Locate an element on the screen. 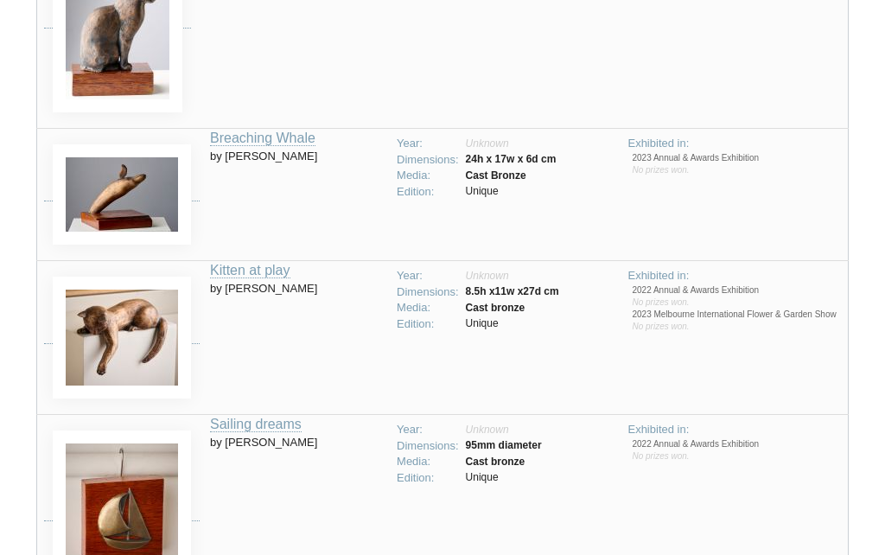  a: Kitten at play is located at coordinates (250, 271).